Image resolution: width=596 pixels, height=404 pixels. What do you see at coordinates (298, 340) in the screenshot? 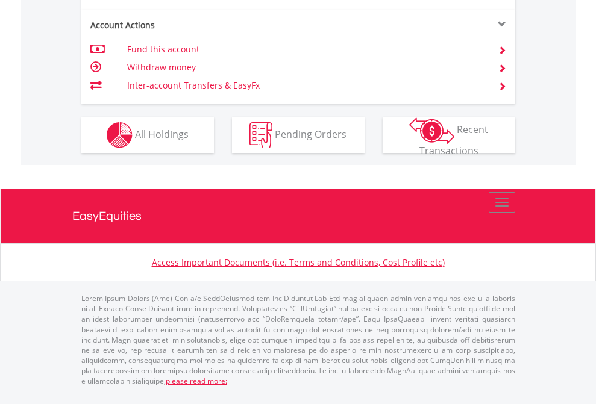
I see `p: Lorem Ipsum Dolors (Ame) Con a/e SeddOeiusmod tem InciDiduntut Lab Etd mag aliquaen admin veniamq...` at bounding box center [298, 340].